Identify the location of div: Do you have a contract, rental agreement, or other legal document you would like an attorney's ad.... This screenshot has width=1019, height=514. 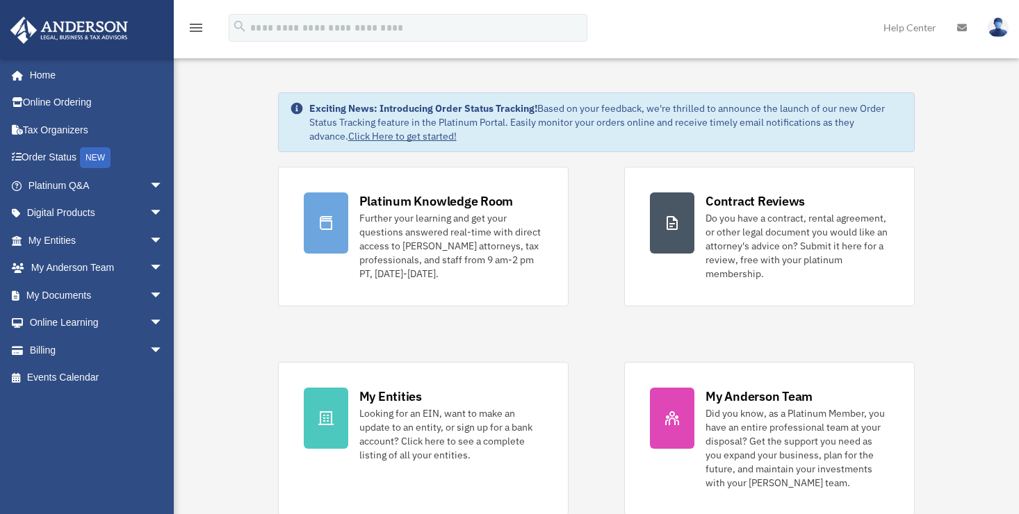
(797, 246).